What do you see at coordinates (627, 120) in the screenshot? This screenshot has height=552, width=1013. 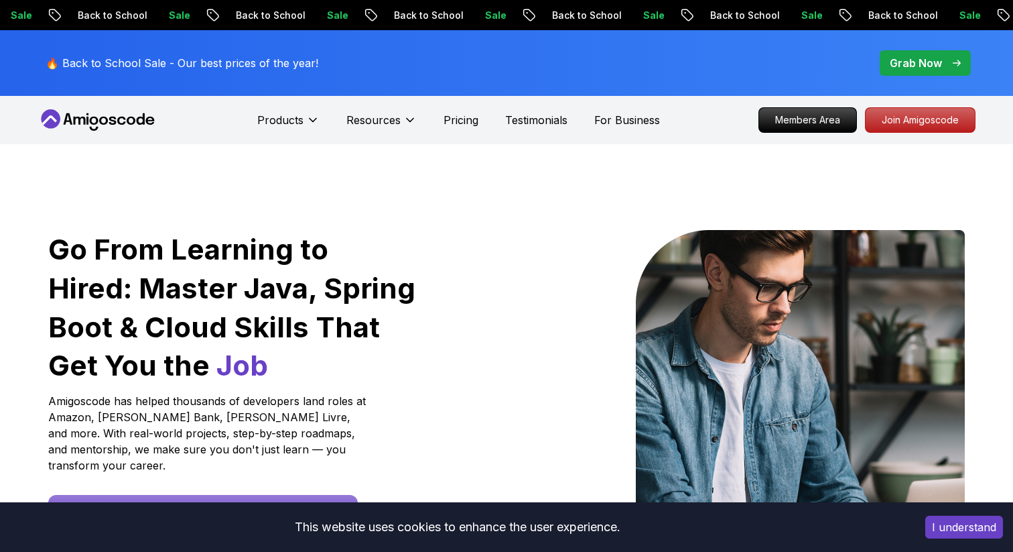 I see `a: For Business` at bounding box center [627, 120].